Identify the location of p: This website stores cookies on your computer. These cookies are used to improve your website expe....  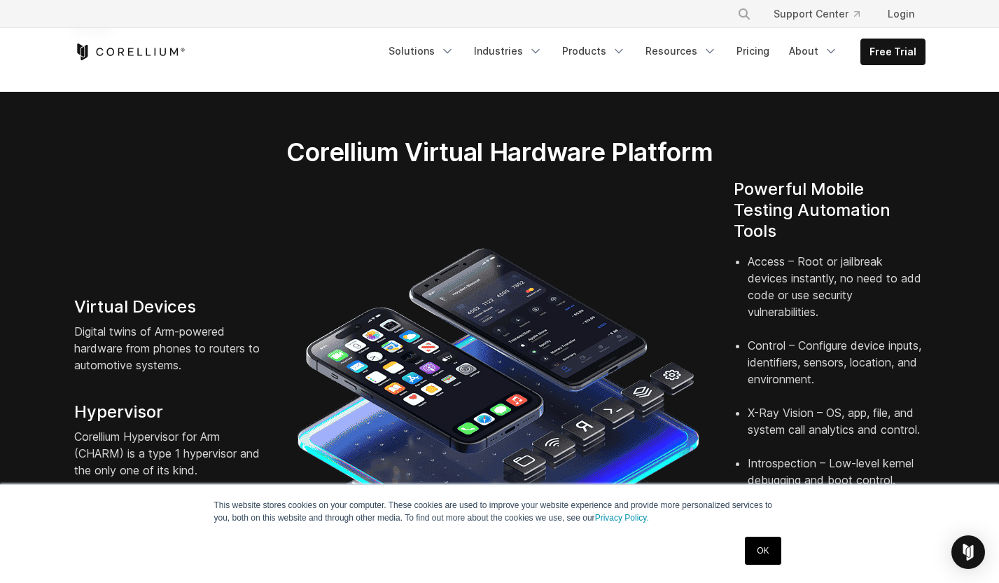
(500, 511).